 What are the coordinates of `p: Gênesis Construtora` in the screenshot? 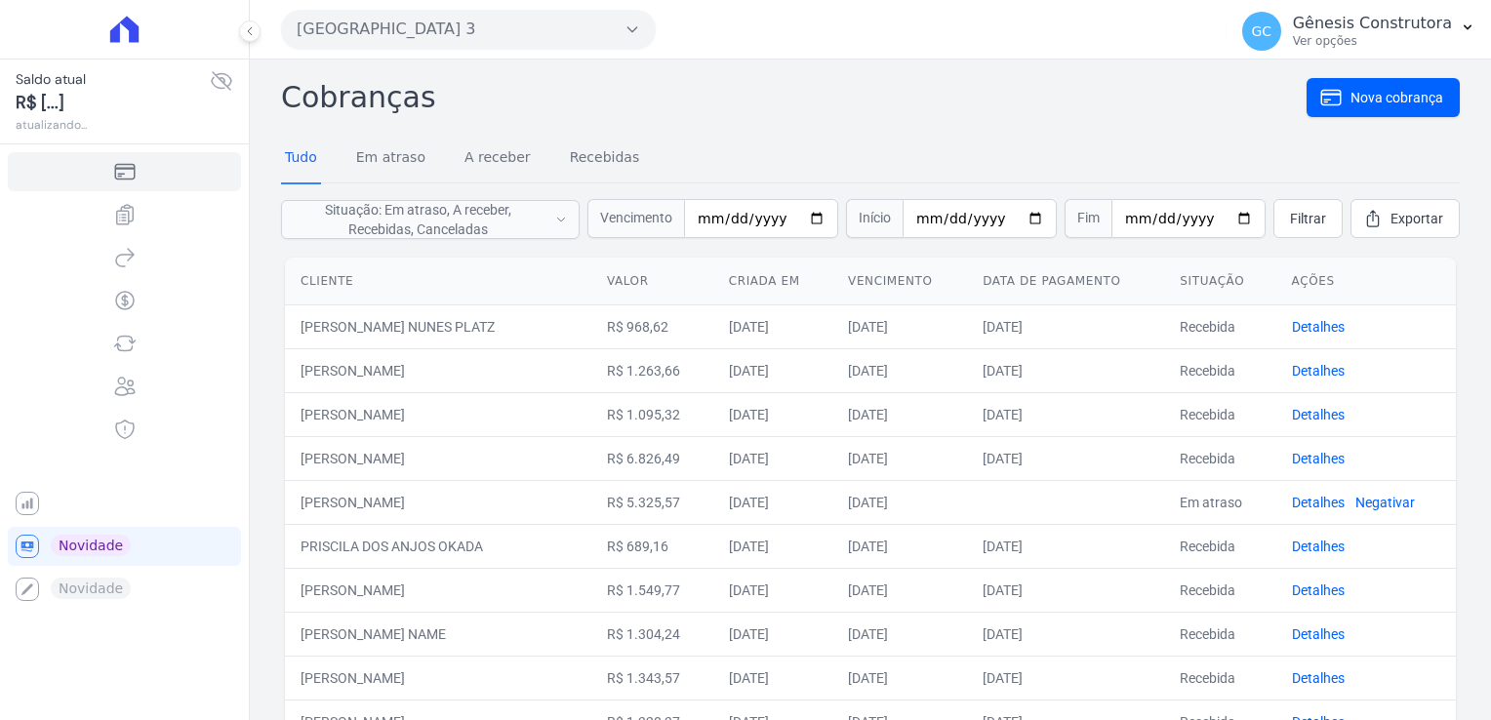 It's located at (1372, 23).